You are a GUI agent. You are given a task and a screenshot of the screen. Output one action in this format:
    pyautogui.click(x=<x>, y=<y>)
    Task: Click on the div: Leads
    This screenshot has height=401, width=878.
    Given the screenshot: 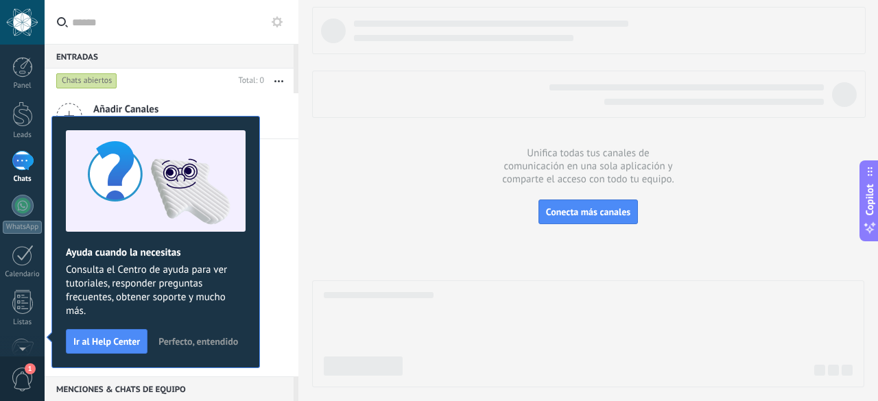 What is the action you would take?
    pyautogui.click(x=23, y=135)
    